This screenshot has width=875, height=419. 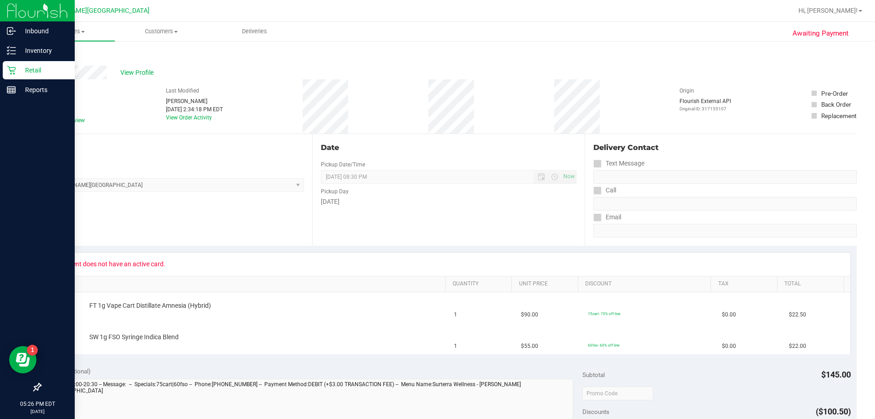 What do you see at coordinates (593, 374) in the screenshot?
I see `span: Subtotal` at bounding box center [593, 374].